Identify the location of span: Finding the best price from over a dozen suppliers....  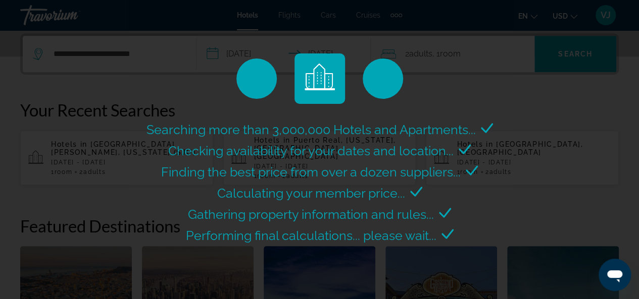
(311, 172).